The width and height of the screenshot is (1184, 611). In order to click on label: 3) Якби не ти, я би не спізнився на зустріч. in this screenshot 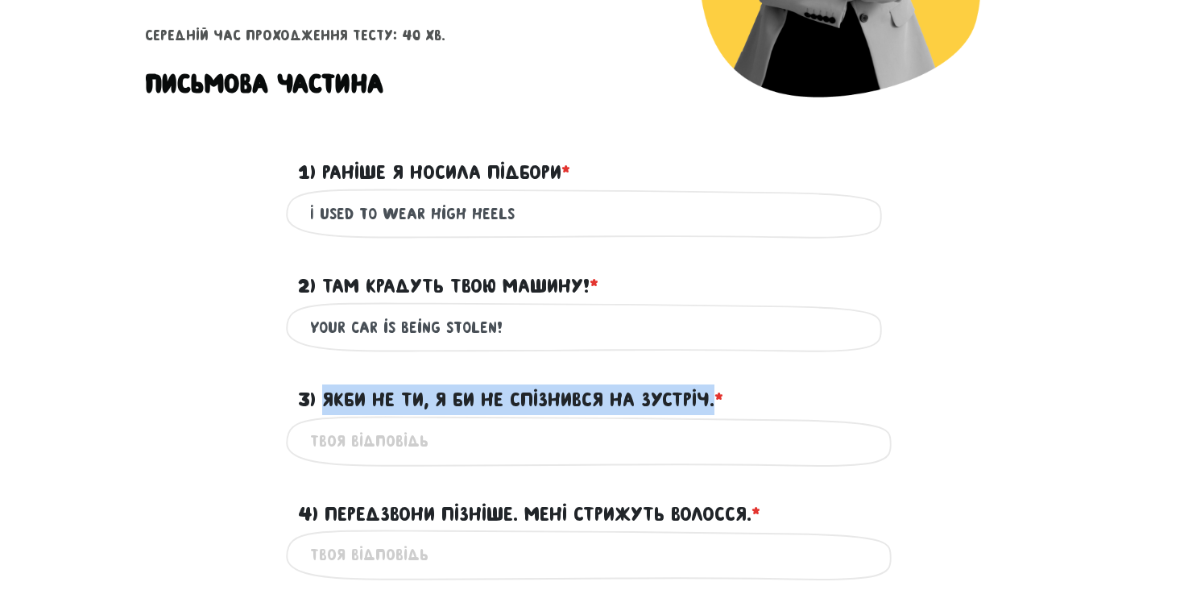, I will do `click(511, 400)`.